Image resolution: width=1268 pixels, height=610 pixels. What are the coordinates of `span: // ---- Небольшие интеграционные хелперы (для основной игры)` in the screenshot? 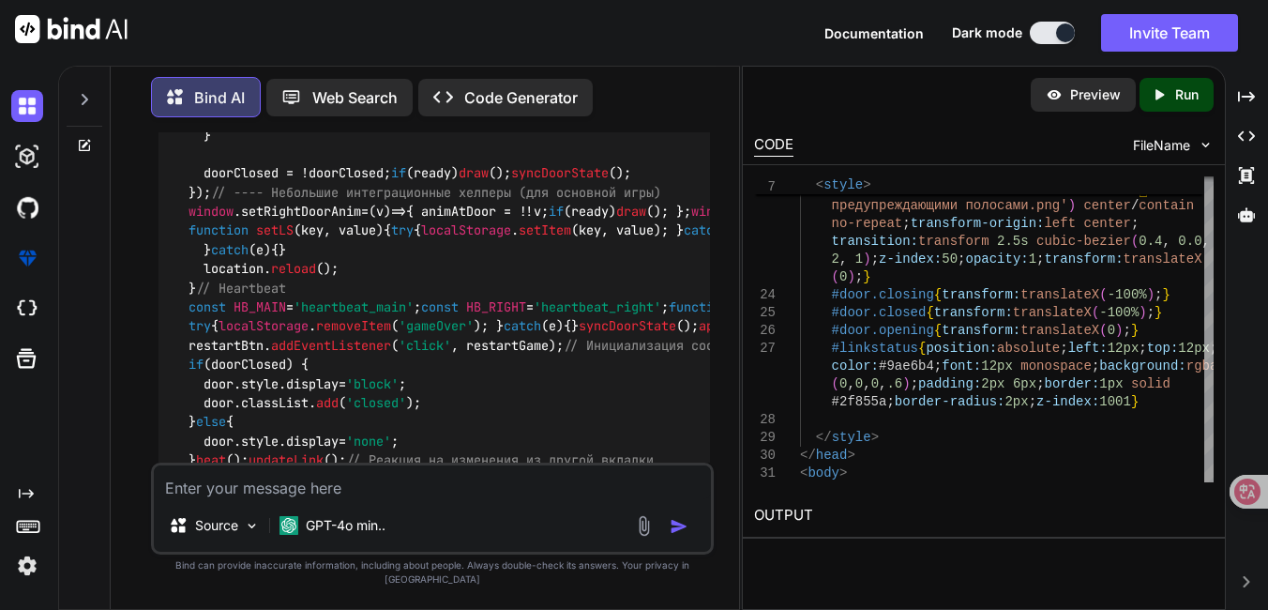 It's located at (436, 192).